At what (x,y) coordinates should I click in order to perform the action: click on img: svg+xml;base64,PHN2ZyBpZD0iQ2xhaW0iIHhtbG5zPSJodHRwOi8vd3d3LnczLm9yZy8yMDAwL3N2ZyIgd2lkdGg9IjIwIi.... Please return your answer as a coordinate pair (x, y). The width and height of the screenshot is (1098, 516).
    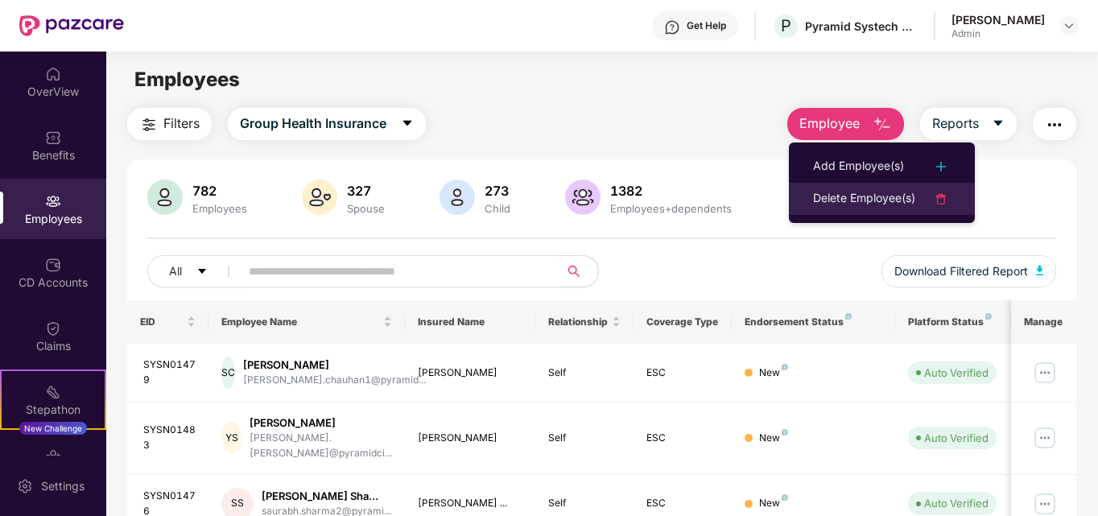
    Looking at the image, I should click on (53, 328).